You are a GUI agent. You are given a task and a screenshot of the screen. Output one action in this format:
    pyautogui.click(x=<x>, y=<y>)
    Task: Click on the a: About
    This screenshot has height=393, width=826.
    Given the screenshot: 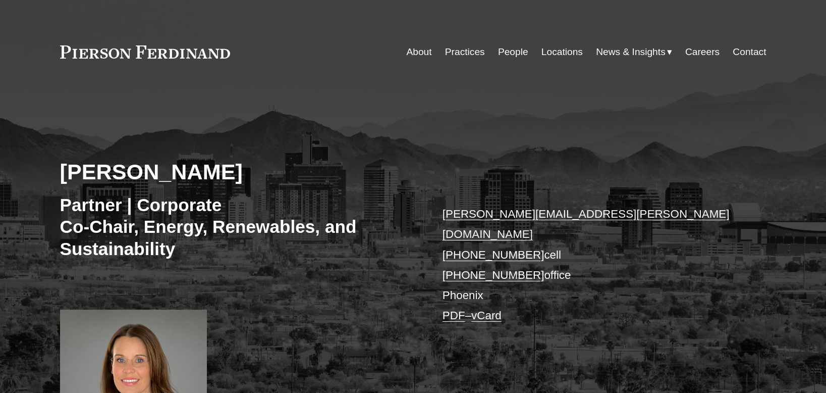 What is the action you would take?
    pyautogui.click(x=419, y=52)
    